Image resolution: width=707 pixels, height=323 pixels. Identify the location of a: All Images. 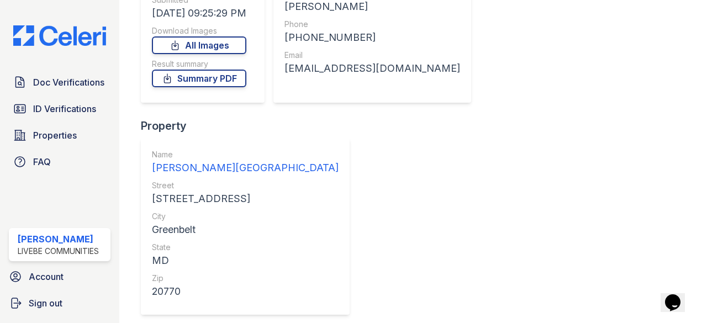
(199, 45).